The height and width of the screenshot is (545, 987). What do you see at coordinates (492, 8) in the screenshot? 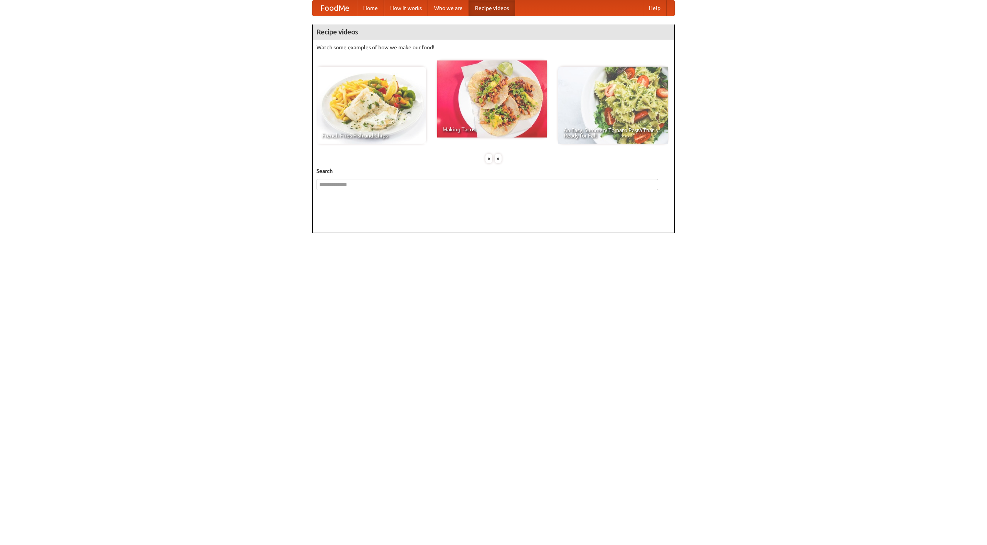
I see `a: Recipe videos` at bounding box center [492, 8].